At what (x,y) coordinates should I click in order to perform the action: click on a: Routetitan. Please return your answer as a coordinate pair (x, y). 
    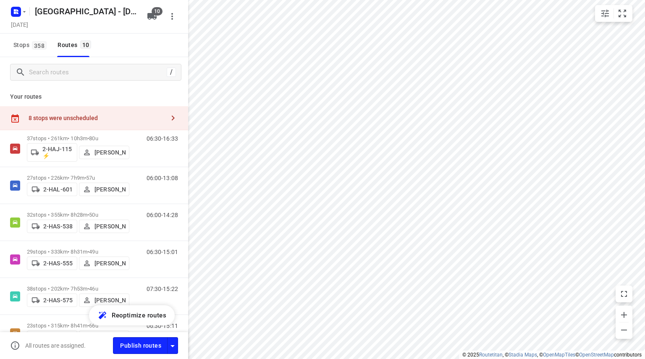
    Looking at the image, I should click on (491, 355).